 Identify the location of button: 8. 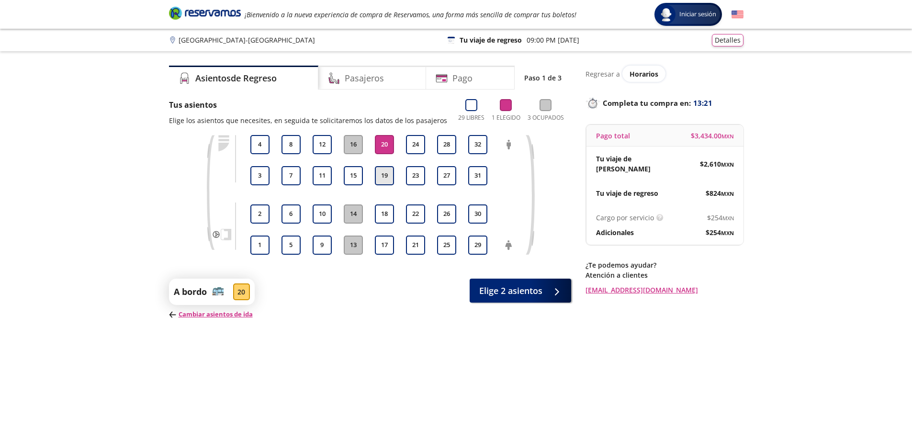
(291, 145).